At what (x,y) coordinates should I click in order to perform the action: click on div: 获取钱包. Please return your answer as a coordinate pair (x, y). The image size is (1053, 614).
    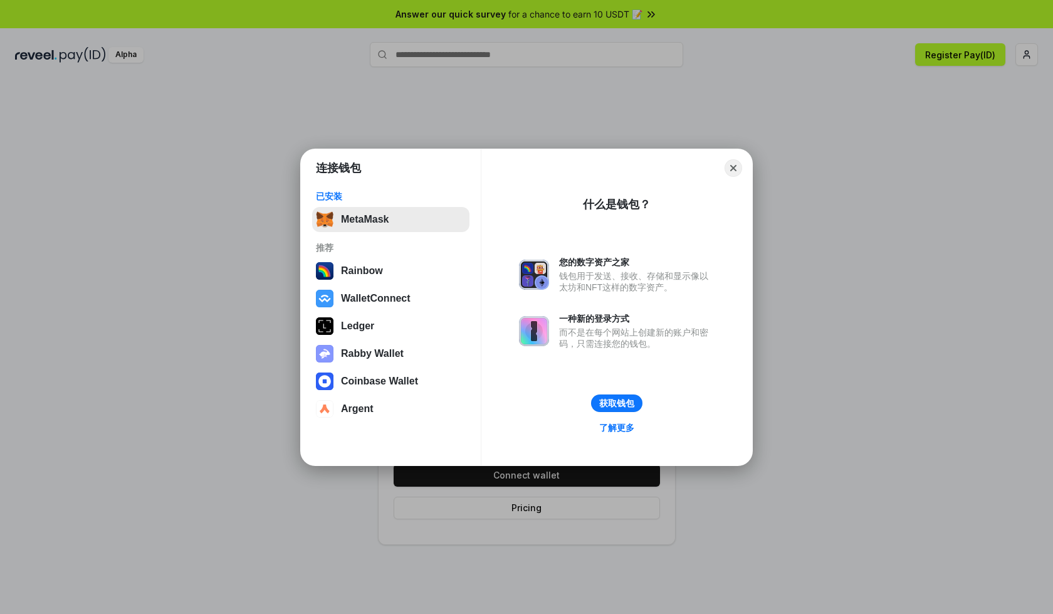
    Looking at the image, I should click on (617, 403).